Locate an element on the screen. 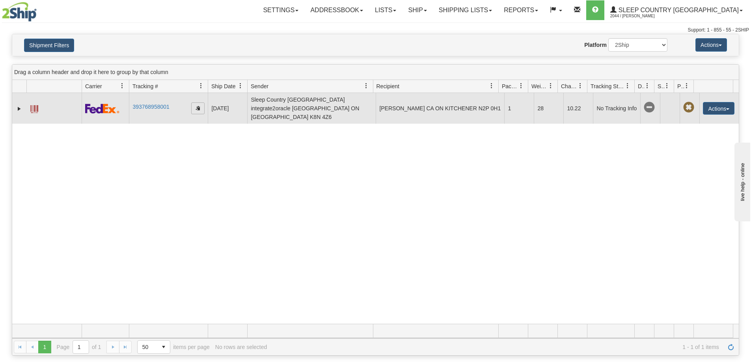 The width and height of the screenshot is (751, 362). a: 393768958001 is located at coordinates (151, 107).